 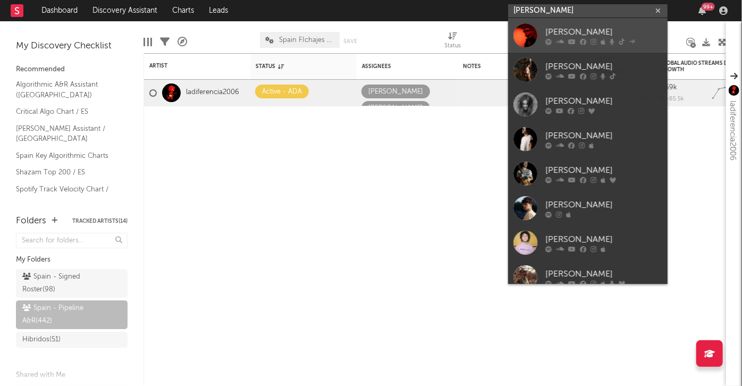 I want to click on div: Spain - Pipeline A&R ( 442 ), so click(x=60, y=315).